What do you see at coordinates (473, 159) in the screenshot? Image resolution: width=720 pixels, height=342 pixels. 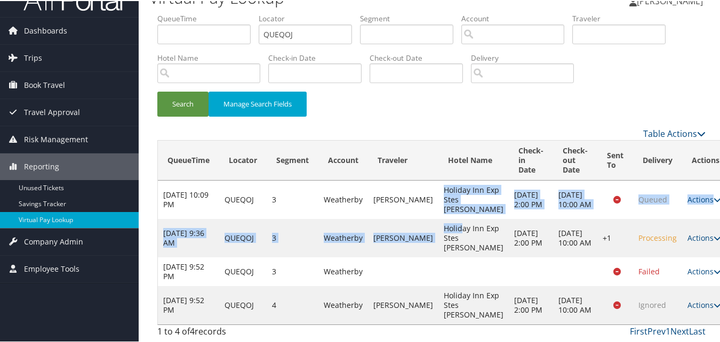 I see `th: Hotel Name: activate to sort column ascending` at bounding box center [473, 159].